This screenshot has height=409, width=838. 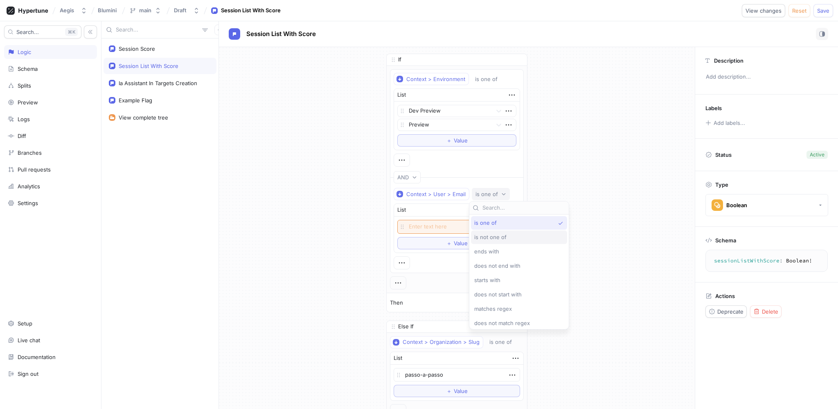 What do you see at coordinates (770, 311) in the screenshot?
I see `span: Delete` at bounding box center [770, 311].